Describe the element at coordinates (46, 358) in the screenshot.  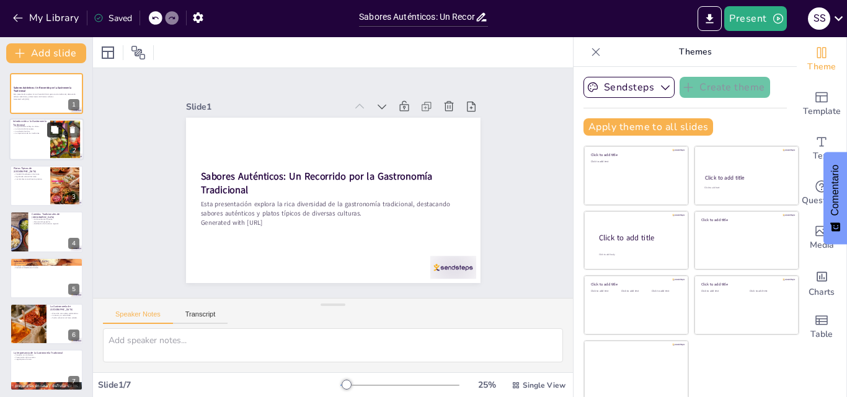
I see `p: Preservación de las recetas.` at that location.